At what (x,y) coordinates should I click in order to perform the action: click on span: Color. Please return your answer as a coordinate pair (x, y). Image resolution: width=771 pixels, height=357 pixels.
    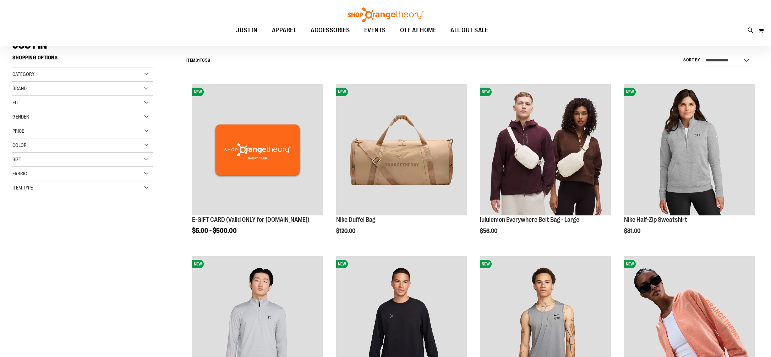
    Looking at the image, I should click on (20, 145).